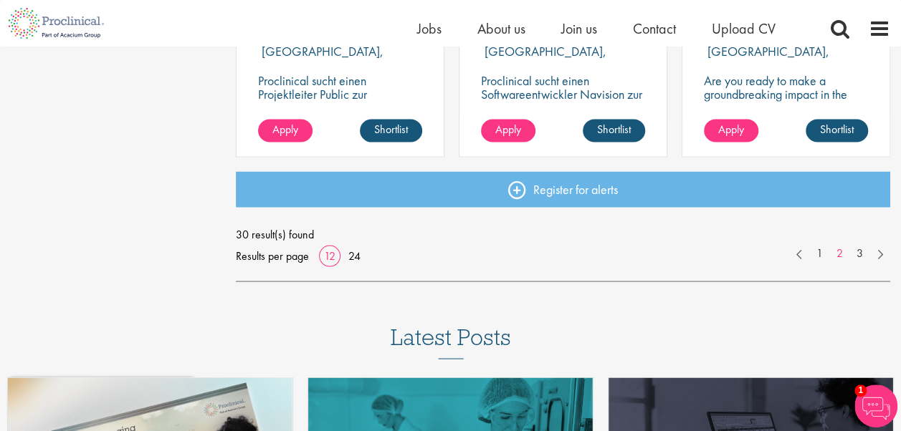 The image size is (901, 431). What do you see at coordinates (743, 29) in the screenshot?
I see `span: Upload CV` at bounding box center [743, 29].